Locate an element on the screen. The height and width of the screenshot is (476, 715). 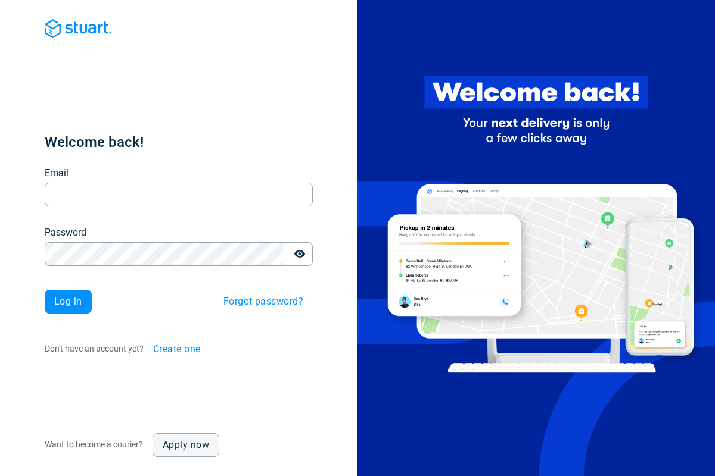
button: Log in is located at coordinates (68, 302).